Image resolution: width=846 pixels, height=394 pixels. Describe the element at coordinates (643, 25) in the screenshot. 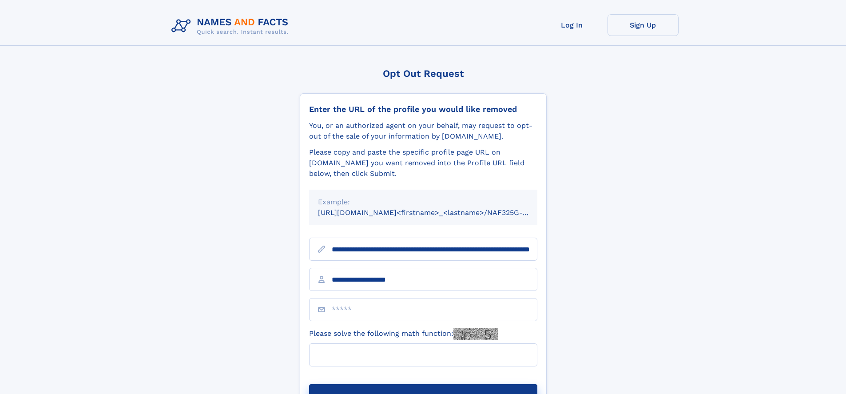

I see `a: Sign Up` at that location.